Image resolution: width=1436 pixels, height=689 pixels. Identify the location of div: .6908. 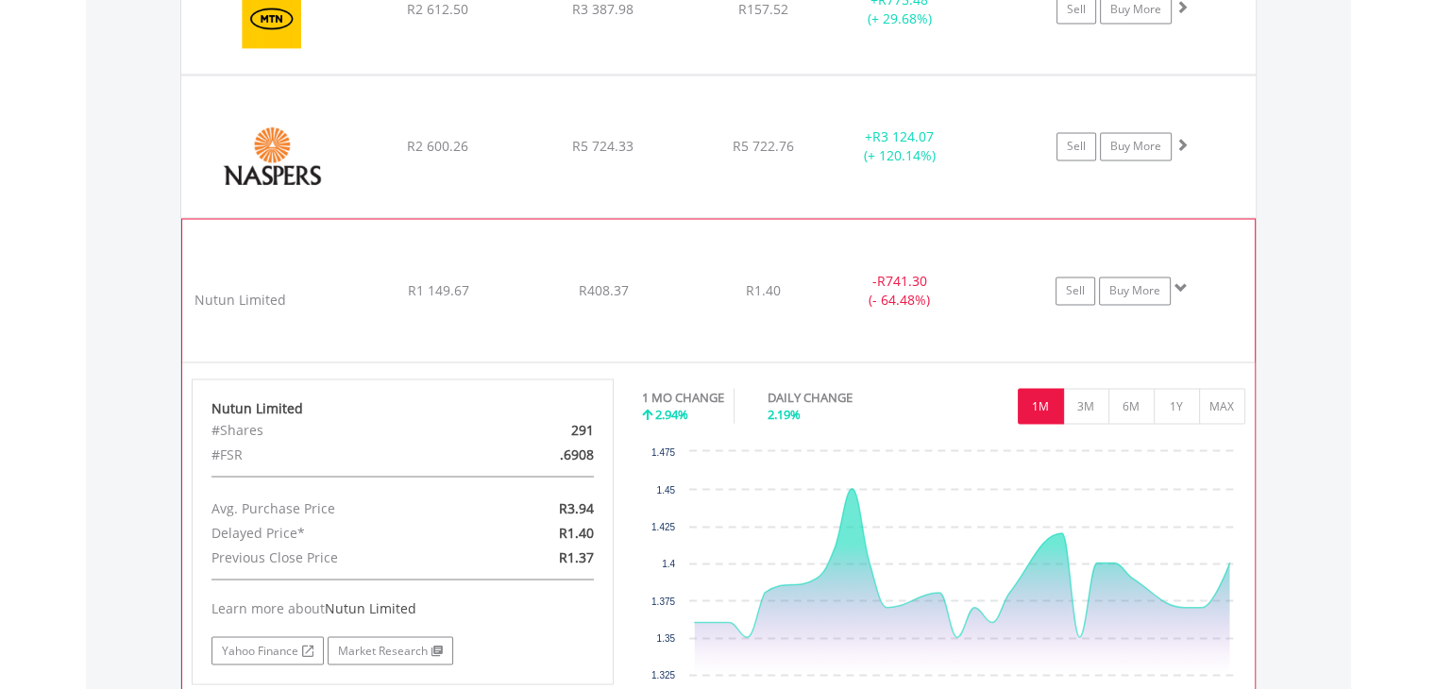
(539, 454).